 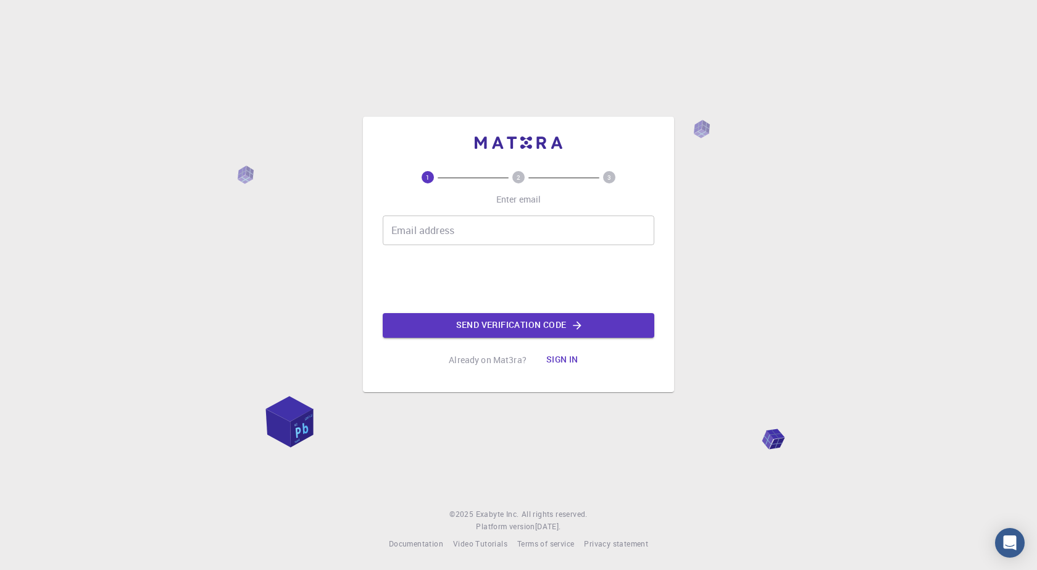 What do you see at coordinates (545, 543) in the screenshot?
I see `span: Terms of service` at bounding box center [545, 543].